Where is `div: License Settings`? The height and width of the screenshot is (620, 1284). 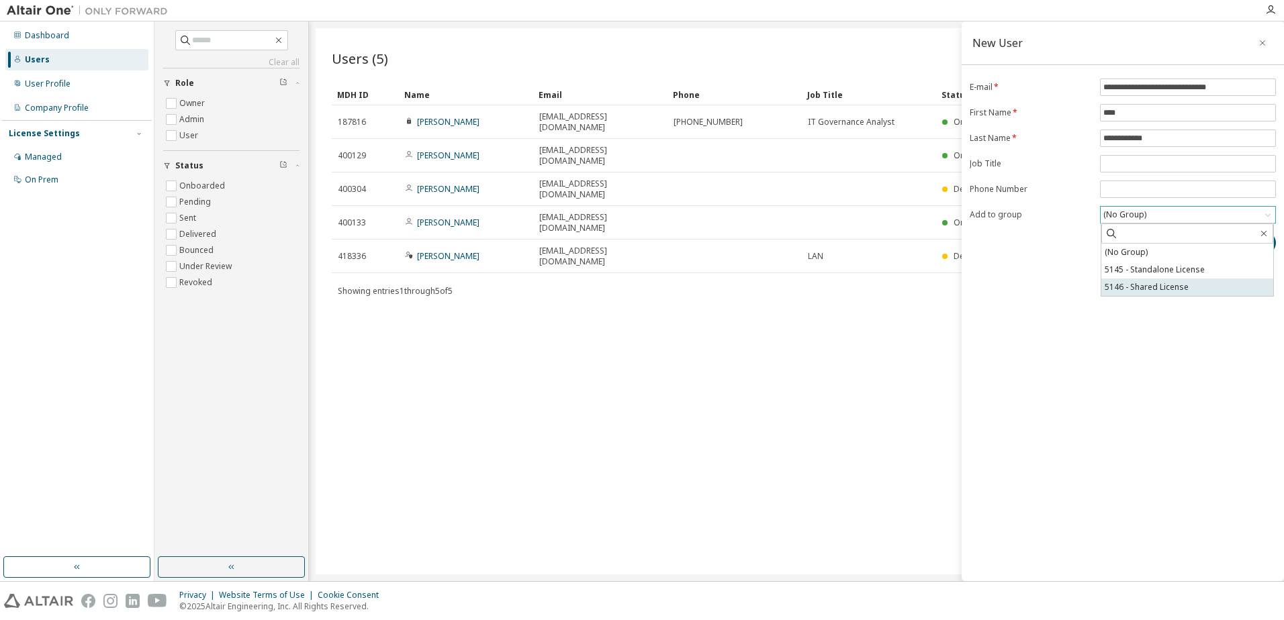
div: License Settings is located at coordinates (44, 134).